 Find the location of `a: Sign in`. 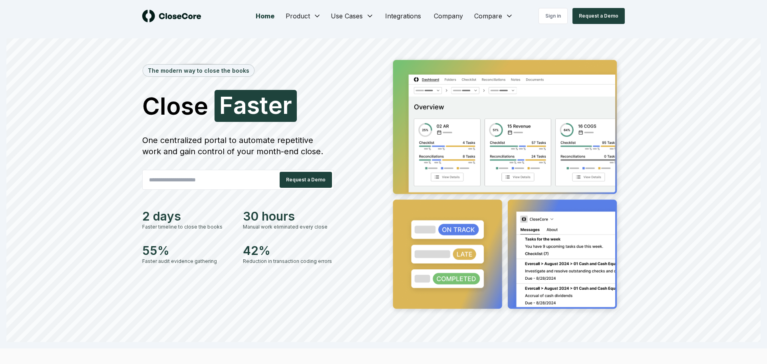

a: Sign in is located at coordinates (553, 16).